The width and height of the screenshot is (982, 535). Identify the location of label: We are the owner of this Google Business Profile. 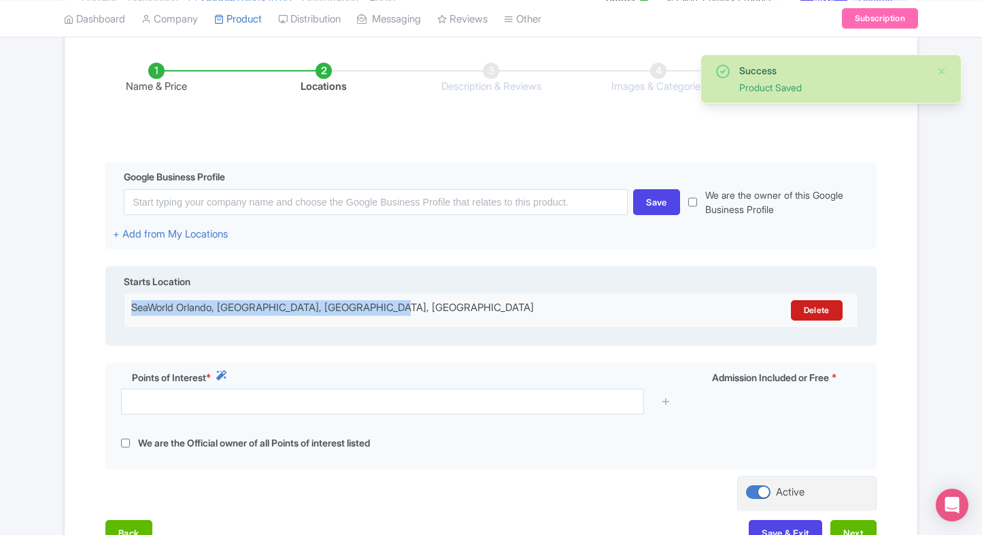
(787, 202).